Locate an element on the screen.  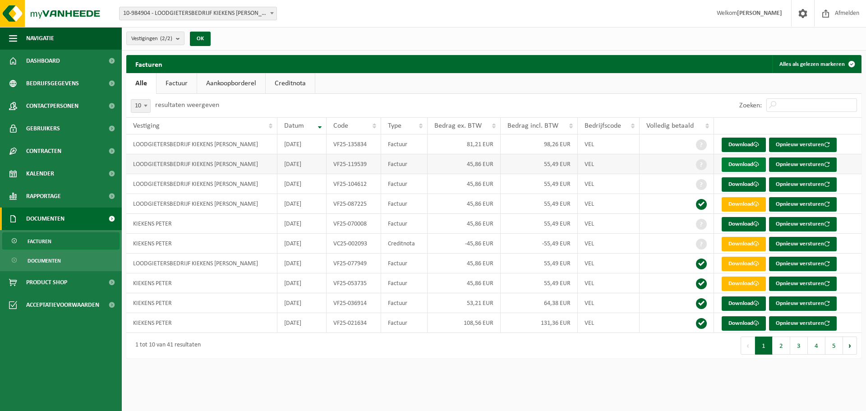
td: 64,38 EUR is located at coordinates (539, 303).